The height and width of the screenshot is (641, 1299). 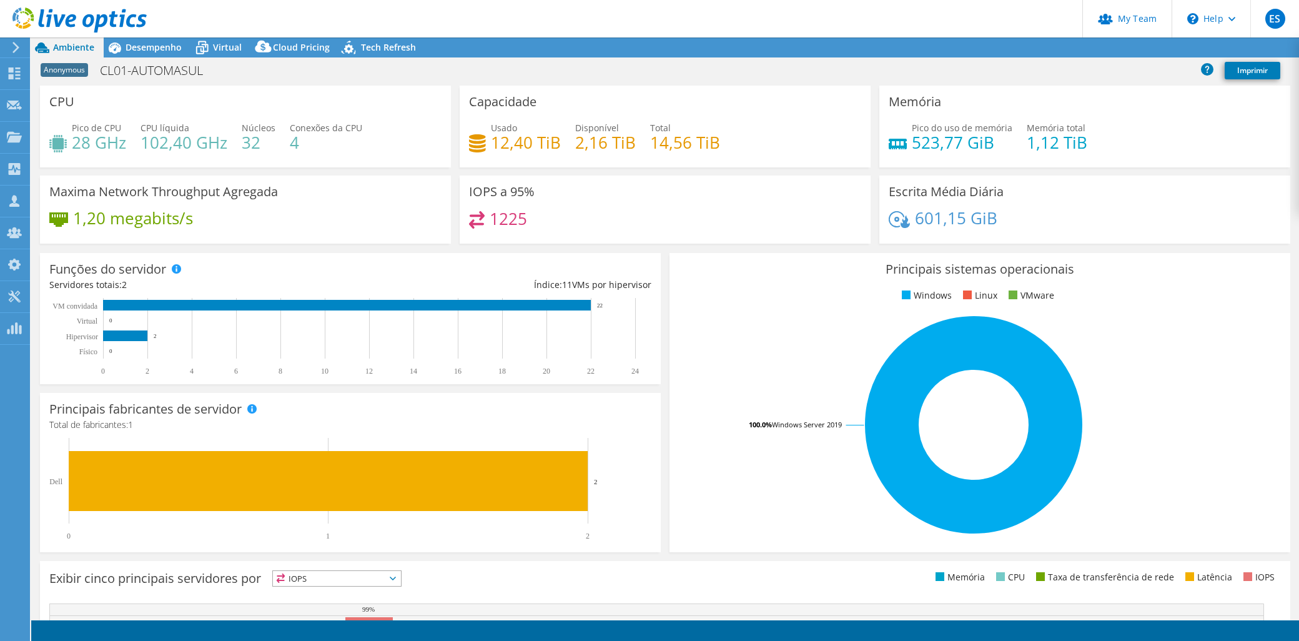 What do you see at coordinates (502, 371) in the screenshot?
I see `text: 18` at bounding box center [502, 371].